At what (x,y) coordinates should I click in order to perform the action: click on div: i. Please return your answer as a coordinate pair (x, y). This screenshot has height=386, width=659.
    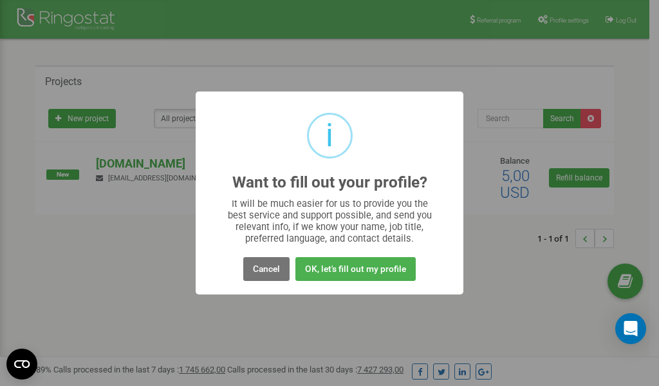
    Looking at the image, I should click on (330, 135).